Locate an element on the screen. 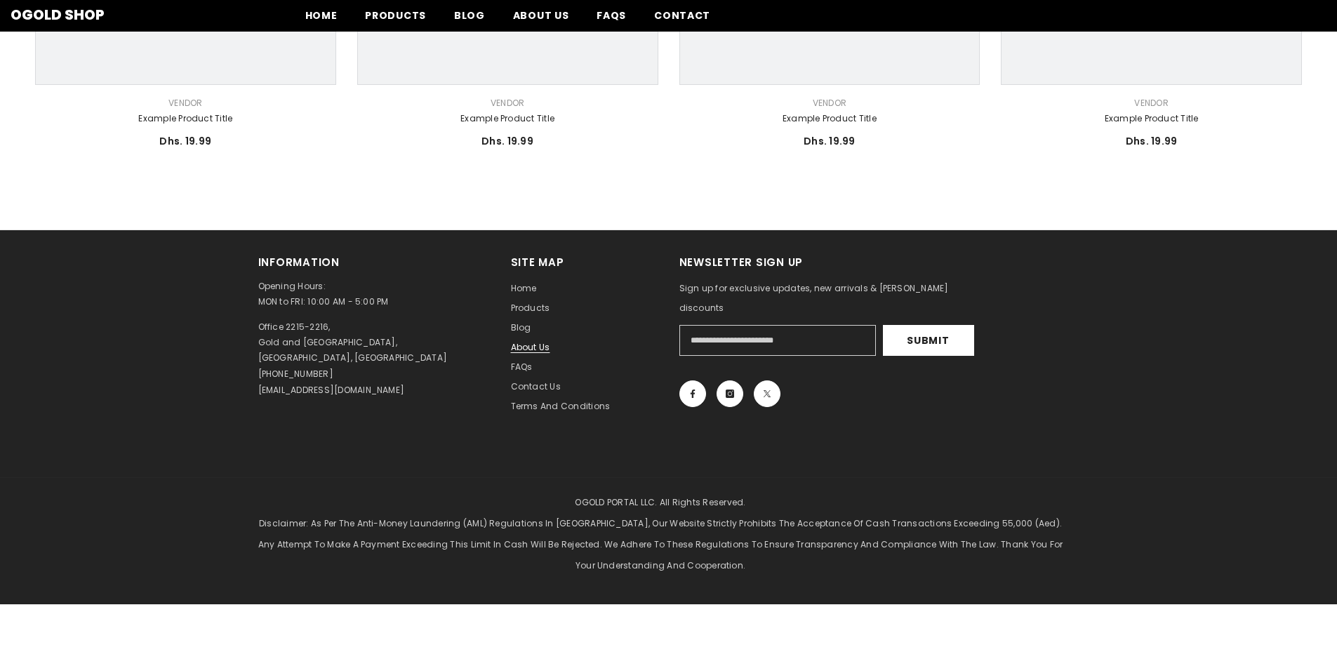  span: Contact is located at coordinates (682, 15).